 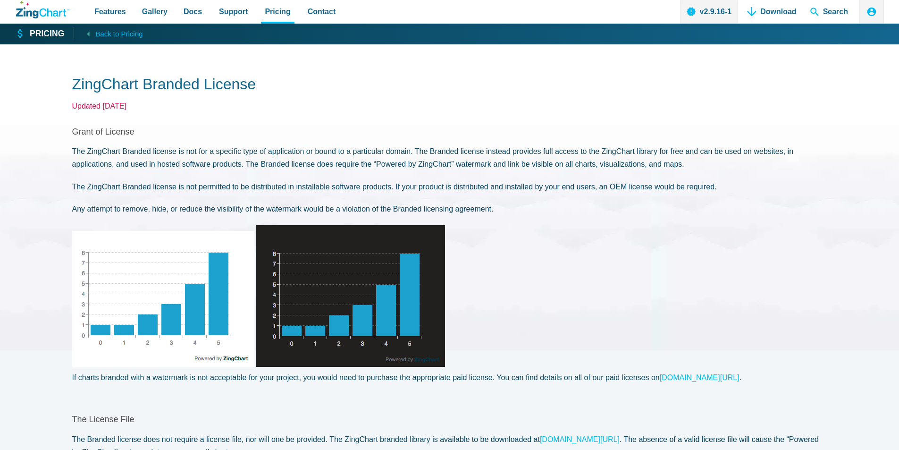 What do you see at coordinates (450, 377) in the screenshot?
I see `p: If charts branded with a watermark is not acceptable for your project, you would need to purchase...` at bounding box center [450, 377].